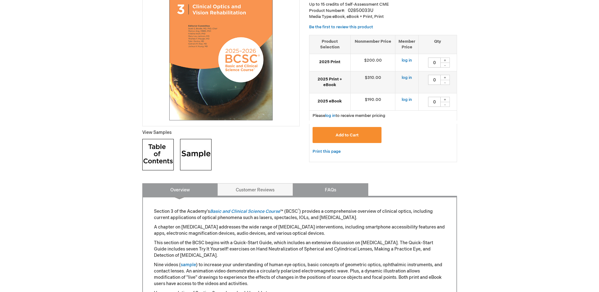 The image size is (599, 292). I want to click on button: Add to Cart, so click(347, 135).